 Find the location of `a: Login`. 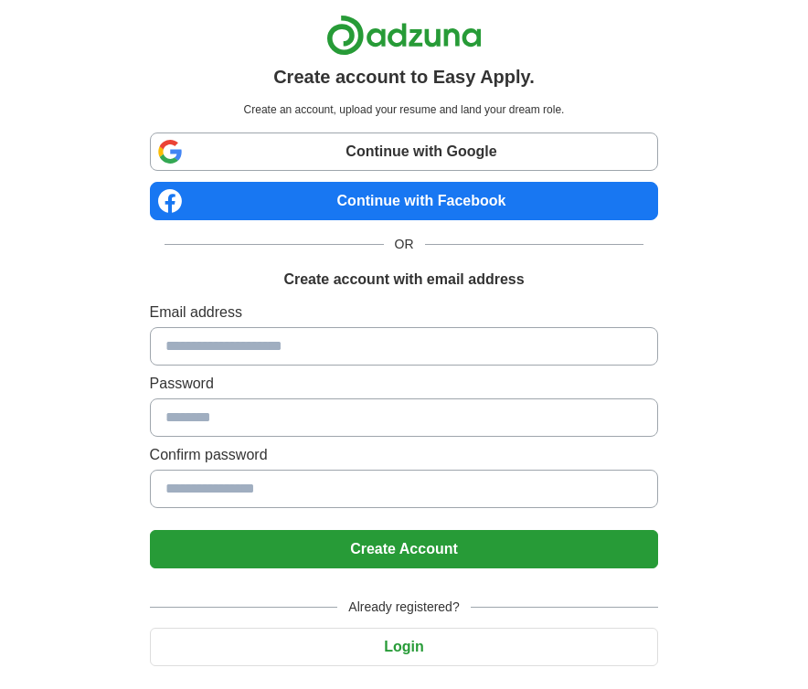

a: Login is located at coordinates (404, 647).